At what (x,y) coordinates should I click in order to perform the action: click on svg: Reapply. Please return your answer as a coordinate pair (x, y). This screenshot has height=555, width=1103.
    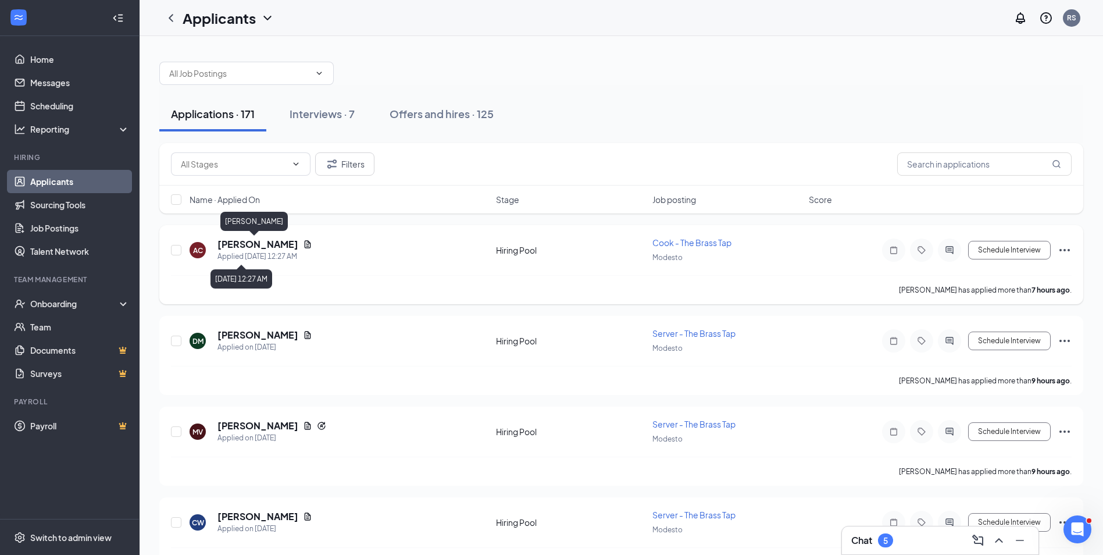
    Looking at the image, I should click on (322, 426).